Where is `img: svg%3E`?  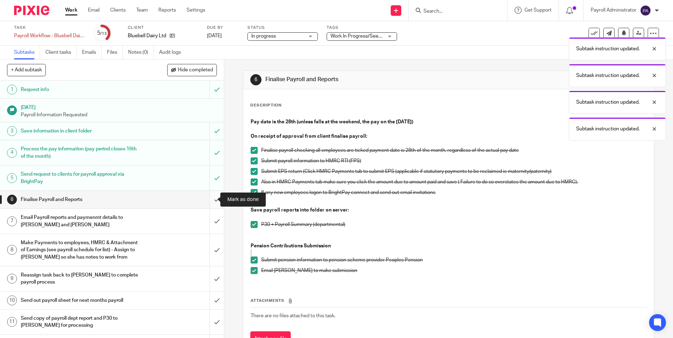 img: svg%3E is located at coordinates (645, 11).